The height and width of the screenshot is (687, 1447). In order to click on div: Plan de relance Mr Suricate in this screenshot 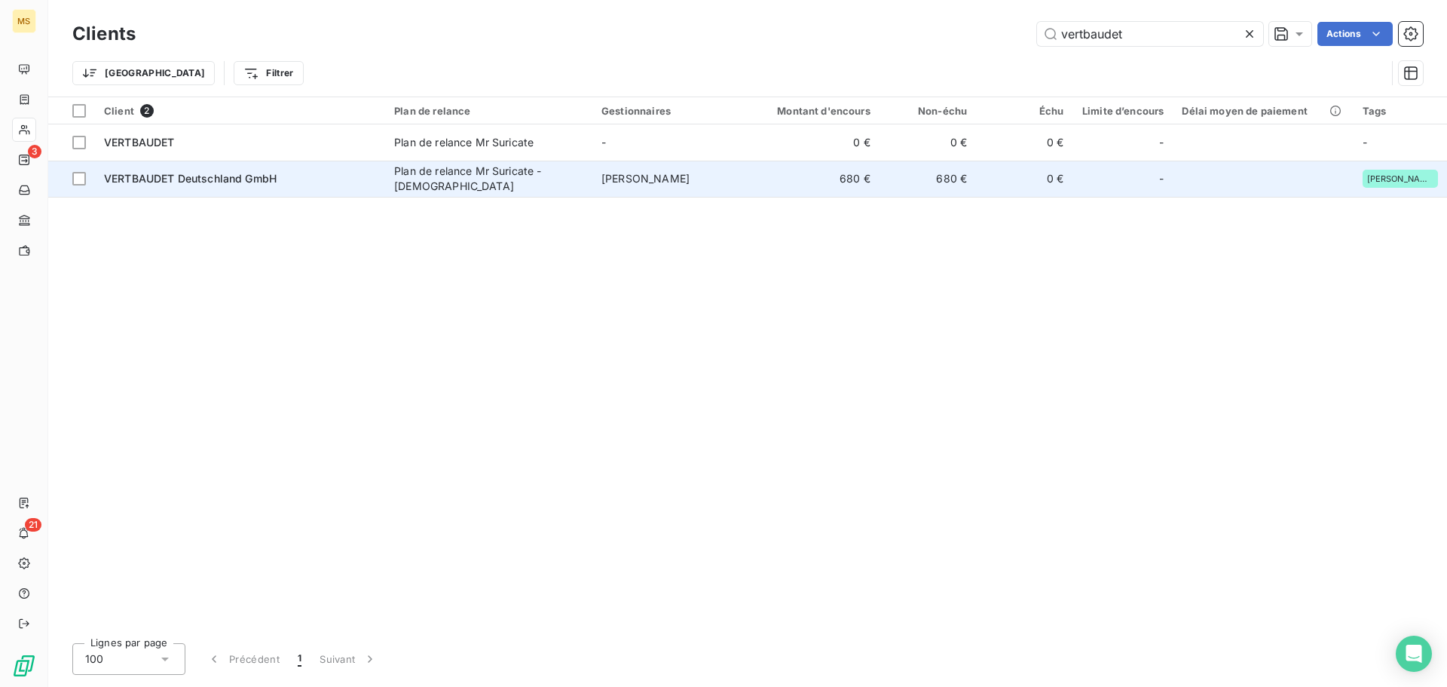, I will do `click(464, 142)`.